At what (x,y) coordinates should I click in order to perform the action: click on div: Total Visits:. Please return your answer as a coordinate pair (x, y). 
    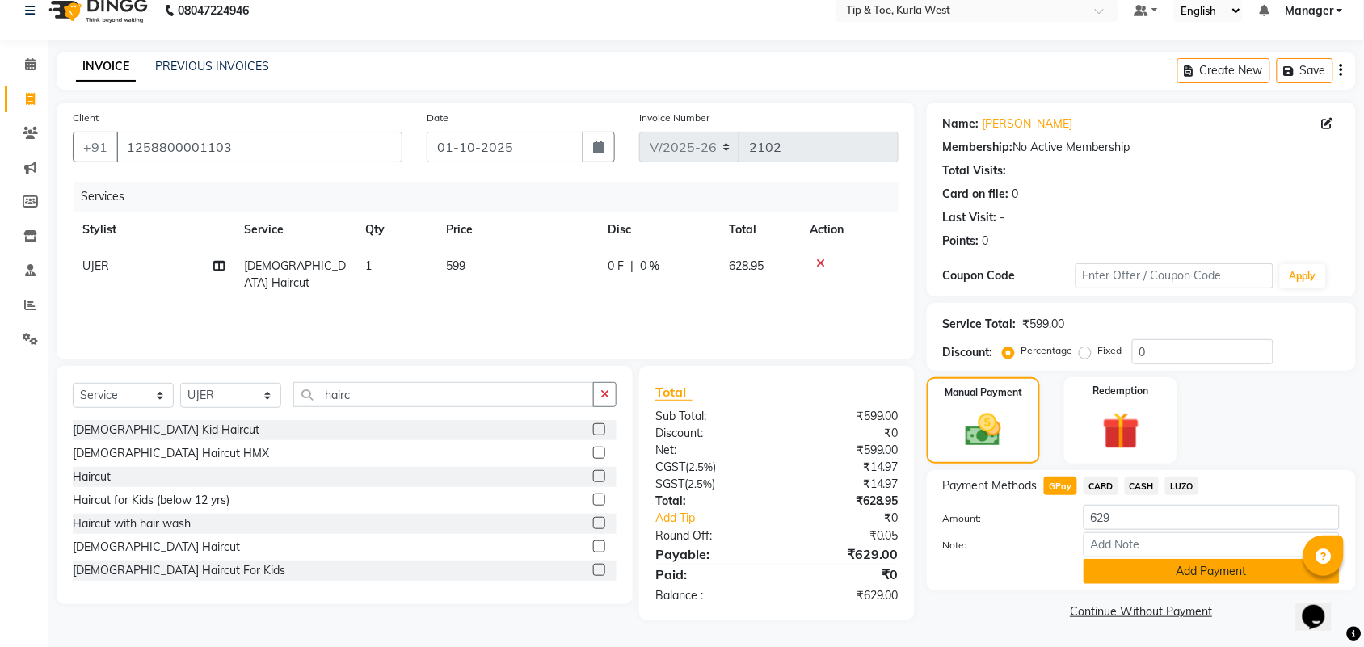
    Looking at the image, I should click on (975, 171).